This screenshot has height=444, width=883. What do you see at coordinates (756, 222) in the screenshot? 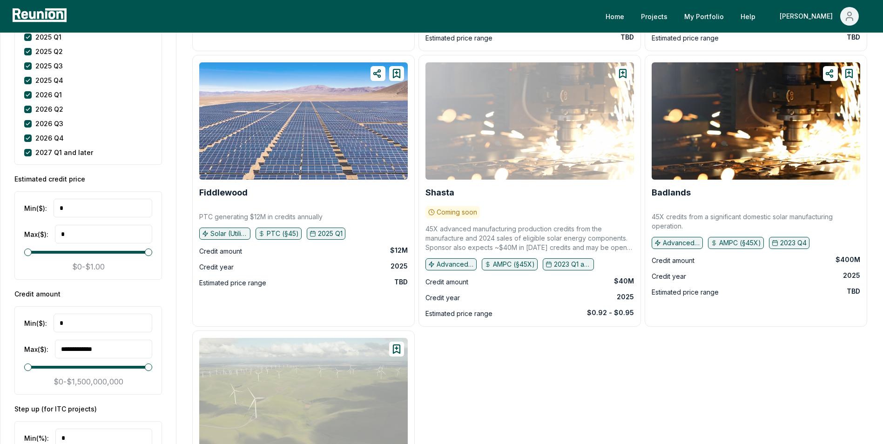
I see `p: 45X credits from a significant domestic solar manufacturing operation.` at bounding box center [756, 222].